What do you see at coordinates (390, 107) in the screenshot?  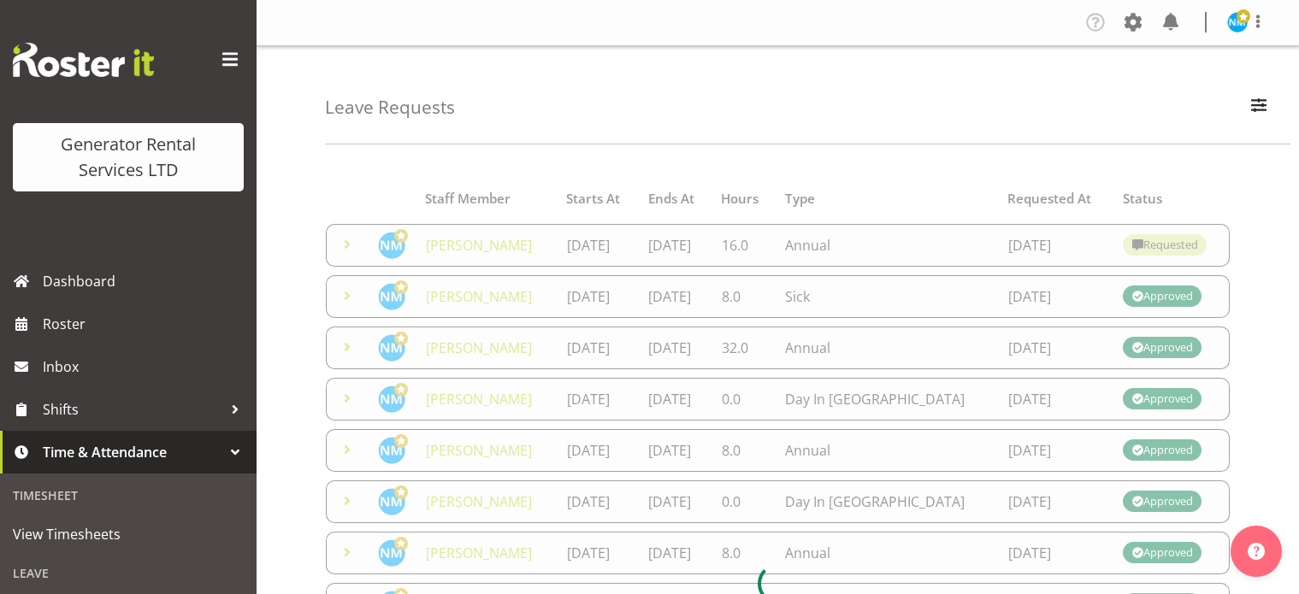 I see `h4: Leave Requests` at bounding box center [390, 107].